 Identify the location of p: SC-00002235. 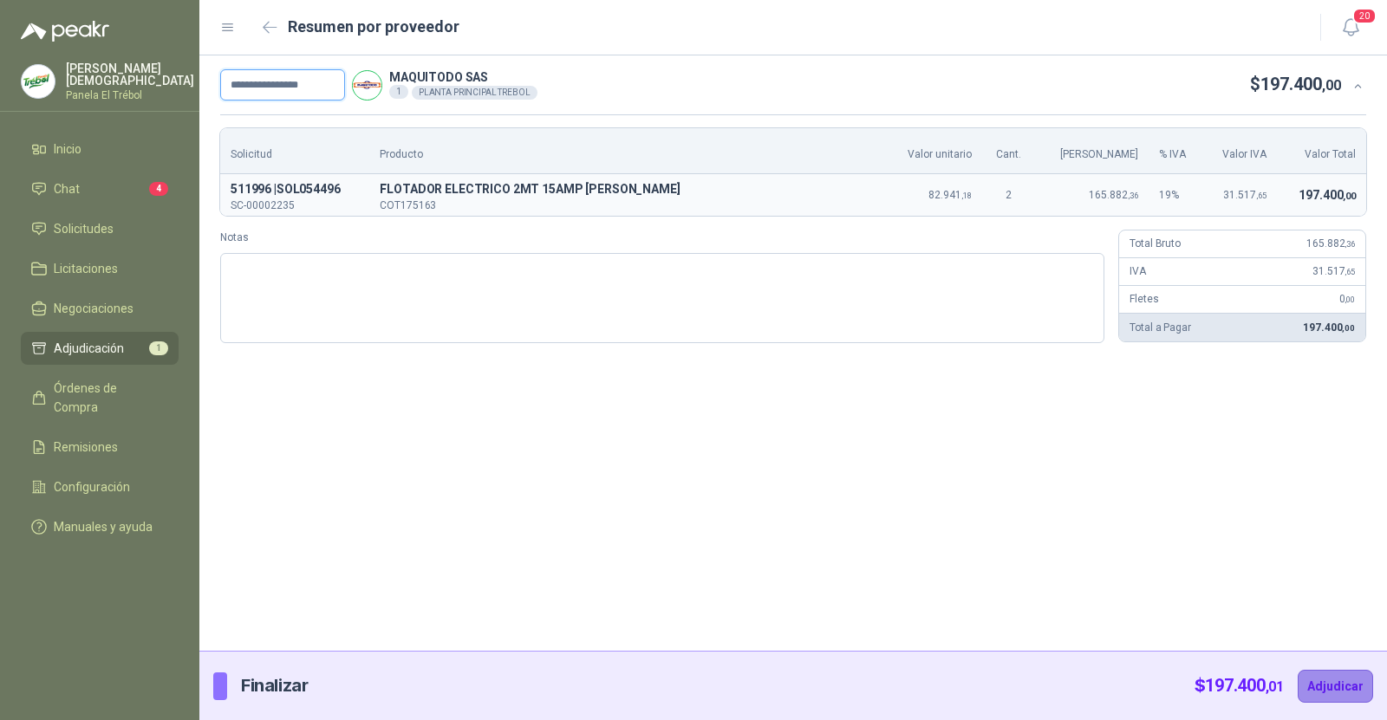
(295, 205).